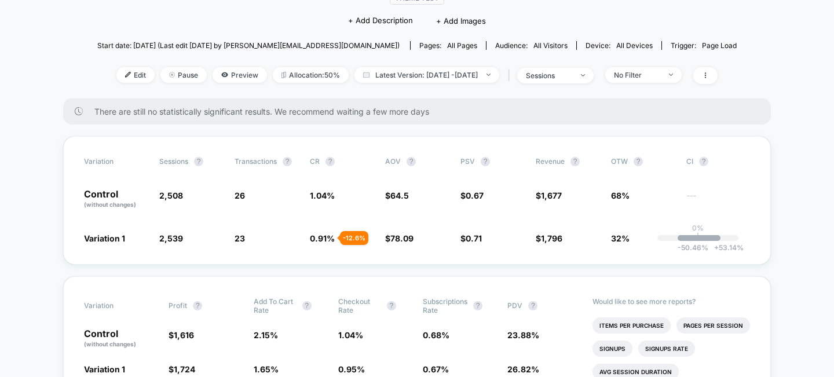  What do you see at coordinates (184, 335) in the screenshot?
I see `span: 1,616` at bounding box center [184, 335].